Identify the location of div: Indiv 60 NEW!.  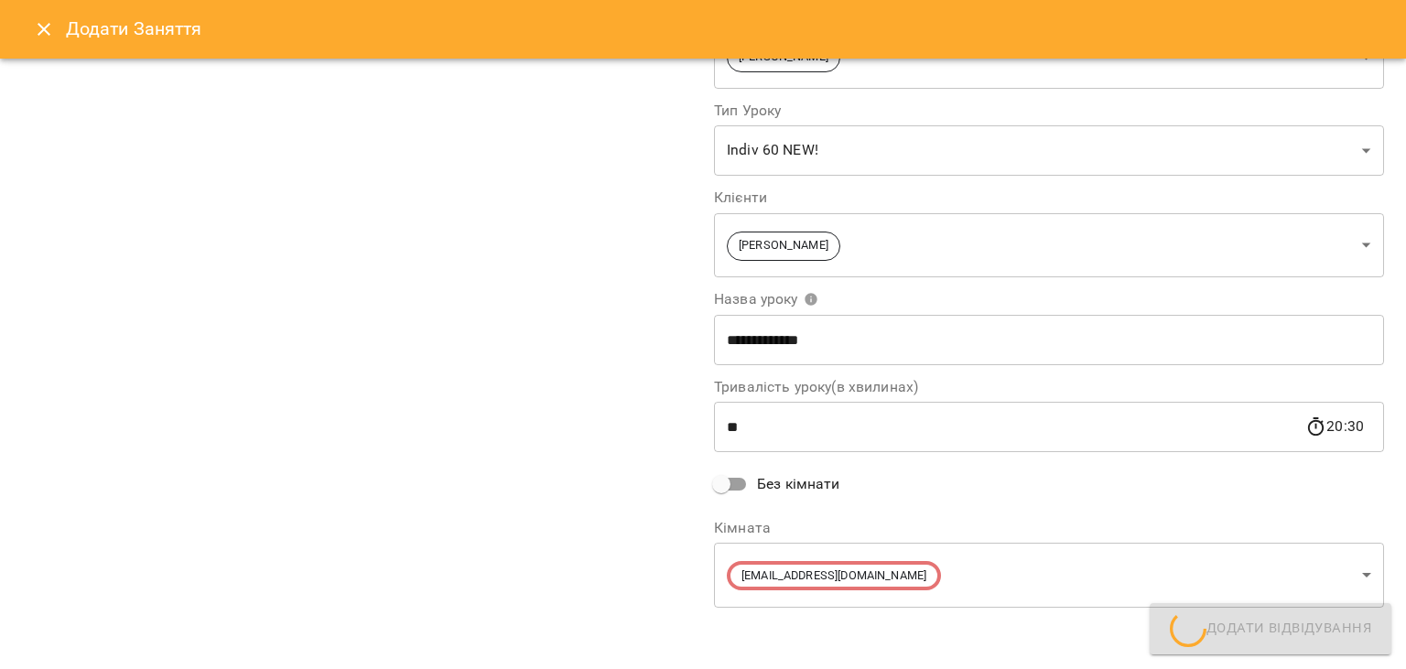
(1049, 151).